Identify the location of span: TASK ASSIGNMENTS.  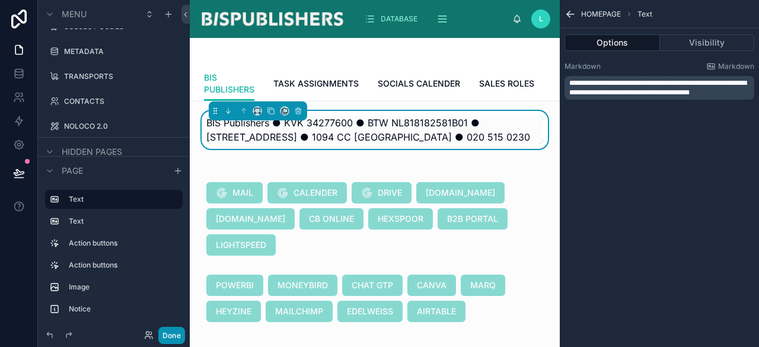
(316, 84).